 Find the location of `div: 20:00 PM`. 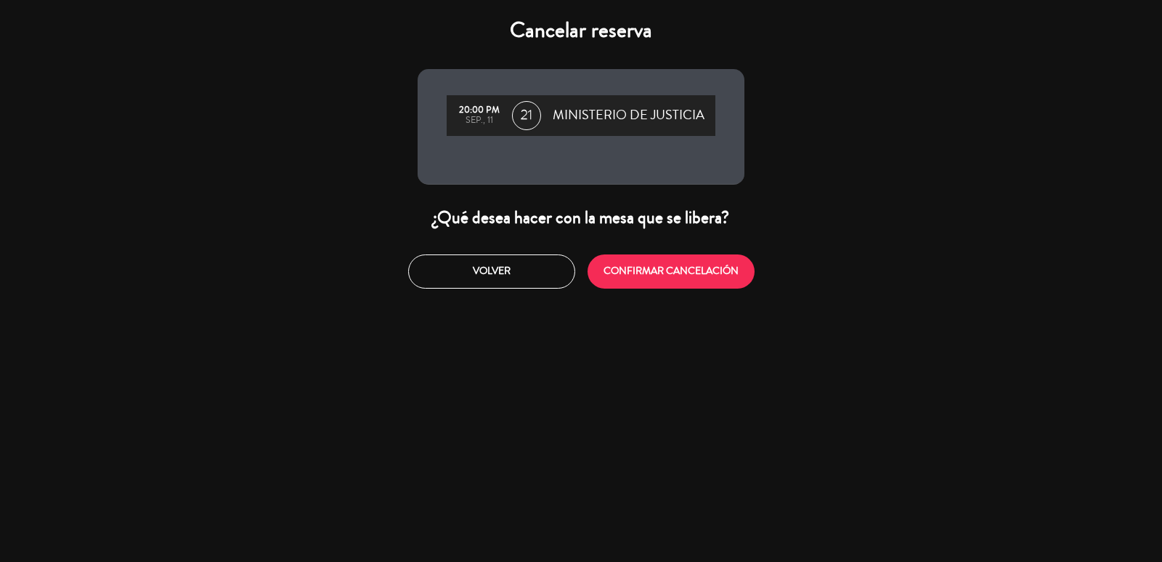

div: 20:00 PM is located at coordinates (479, 110).